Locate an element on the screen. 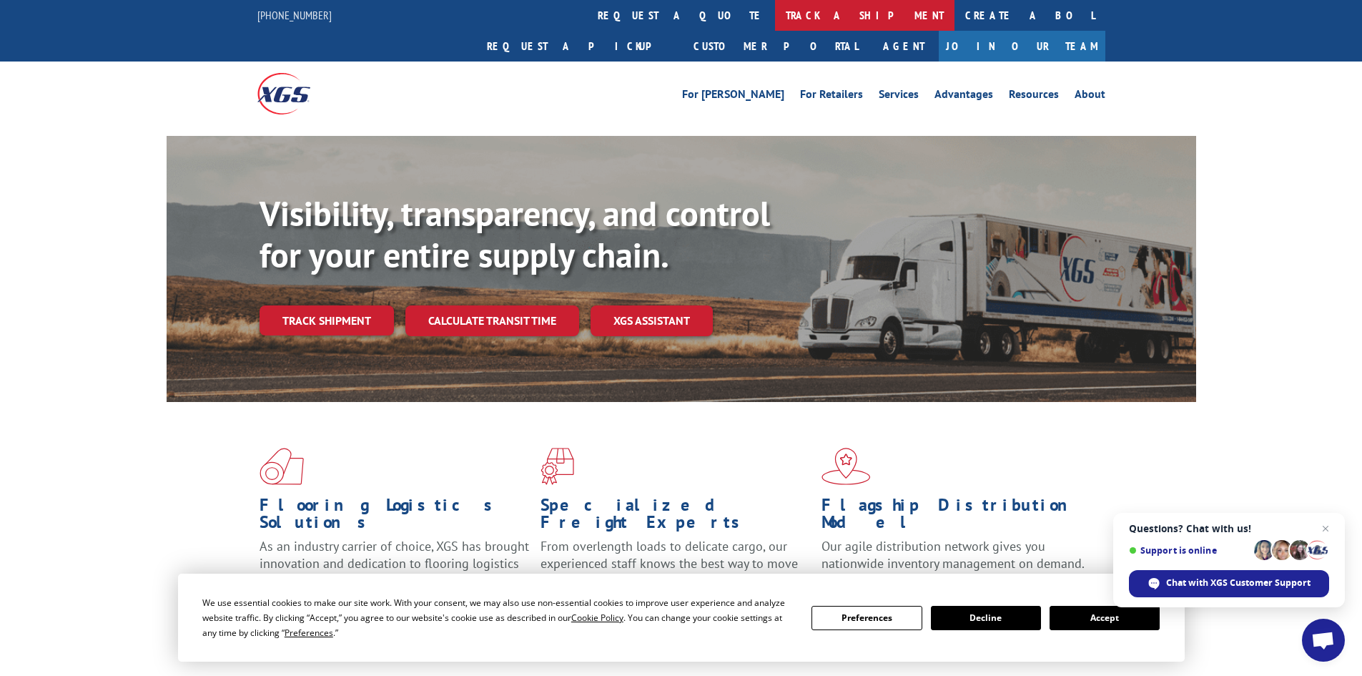 This screenshot has width=1362, height=676. a: Calculate transit time is located at coordinates (492, 320).